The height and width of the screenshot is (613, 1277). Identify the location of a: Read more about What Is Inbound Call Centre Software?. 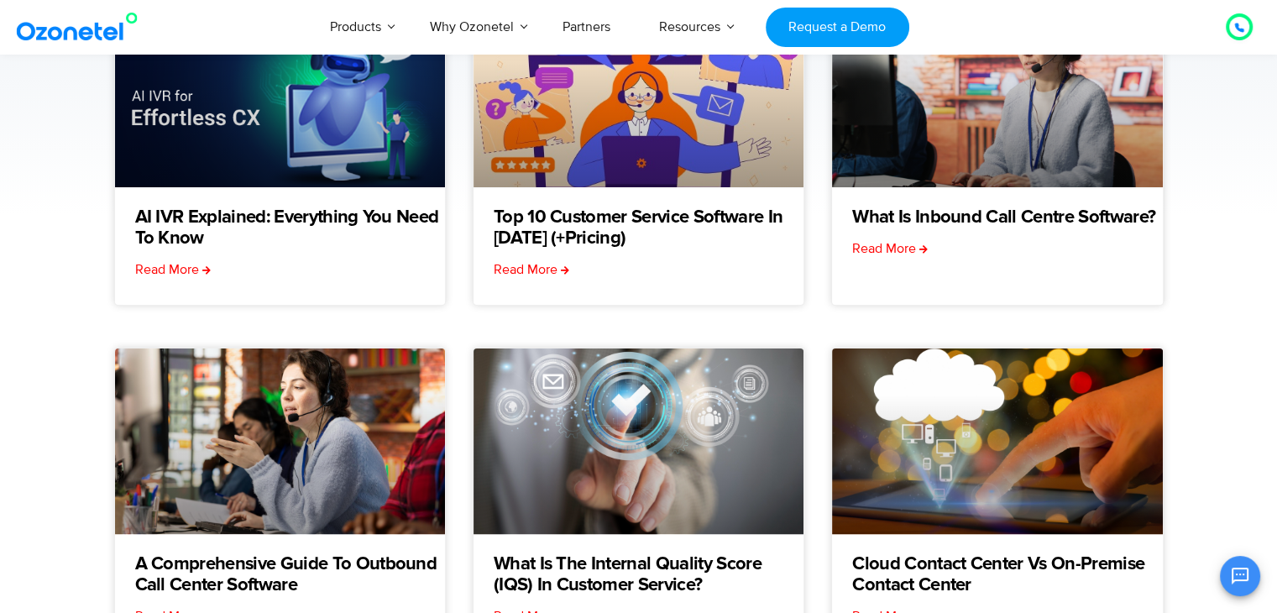
(890, 249).